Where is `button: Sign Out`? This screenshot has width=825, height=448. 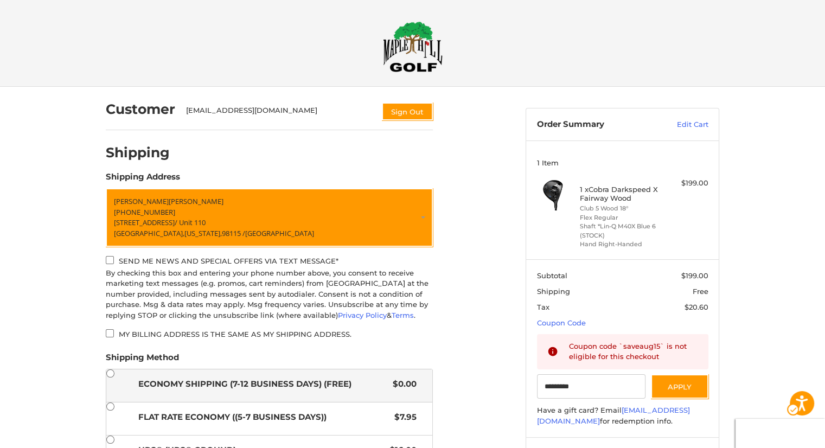
button: Sign Out is located at coordinates (407, 111).